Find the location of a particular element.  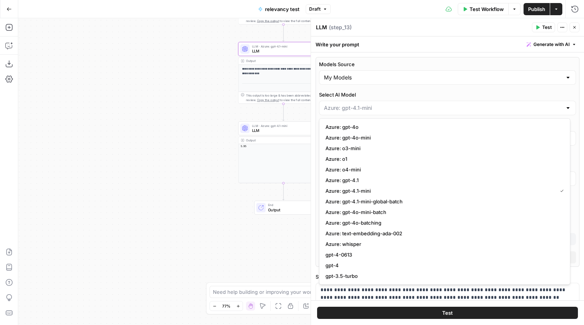

span: Azure: gpt-4.1 is located at coordinates (443, 180).